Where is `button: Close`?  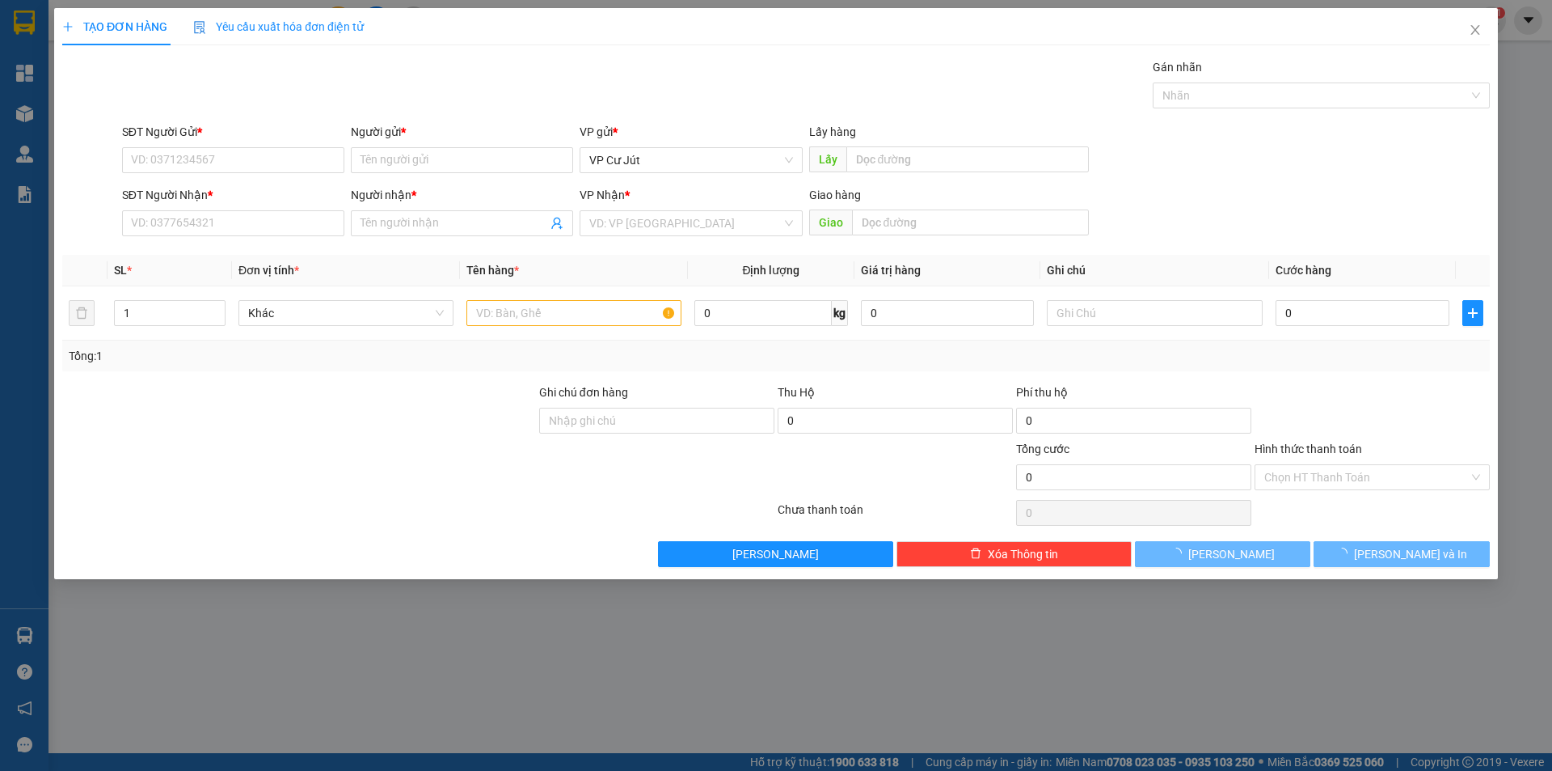
button: Close is located at coordinates (1476, 31).